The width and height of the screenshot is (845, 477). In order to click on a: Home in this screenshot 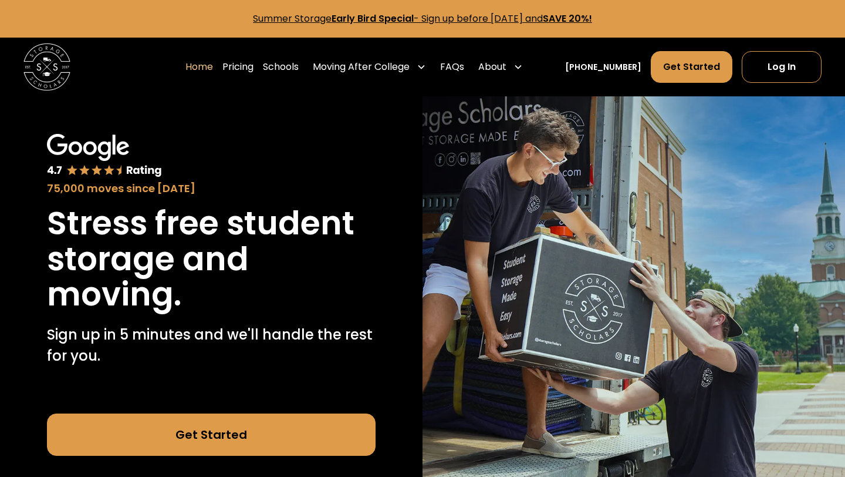, I will do `click(199, 67)`.